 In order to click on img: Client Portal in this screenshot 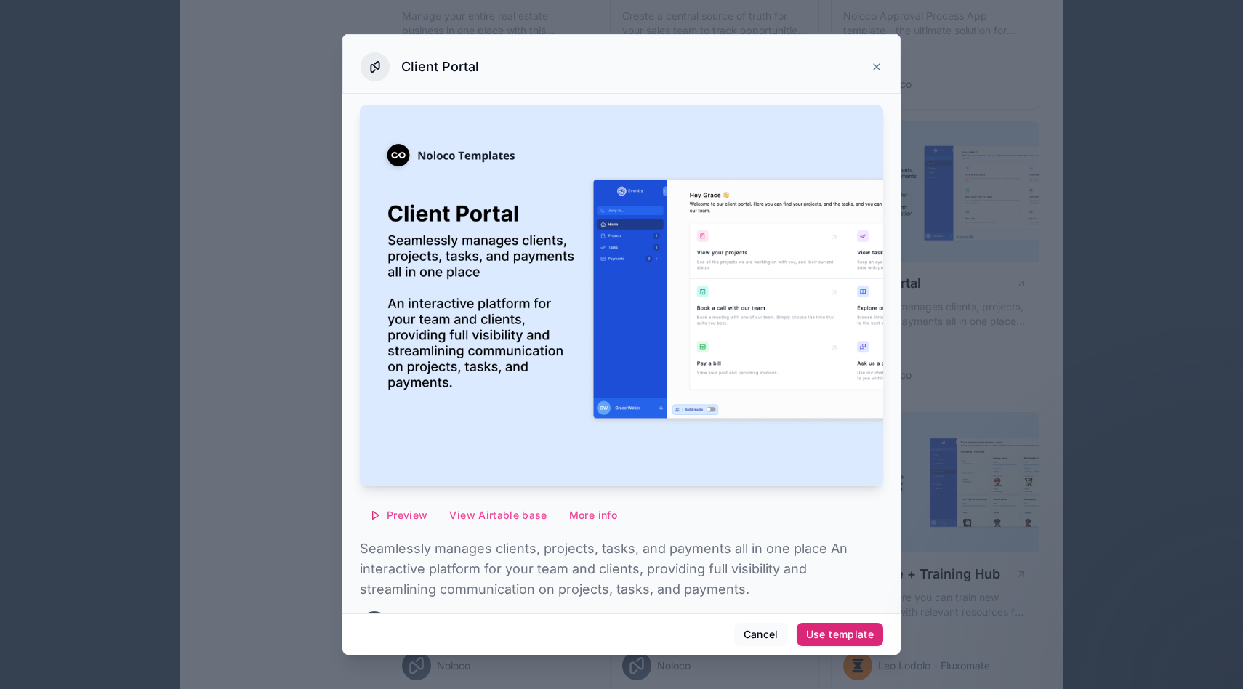, I will do `click(622, 296)`.